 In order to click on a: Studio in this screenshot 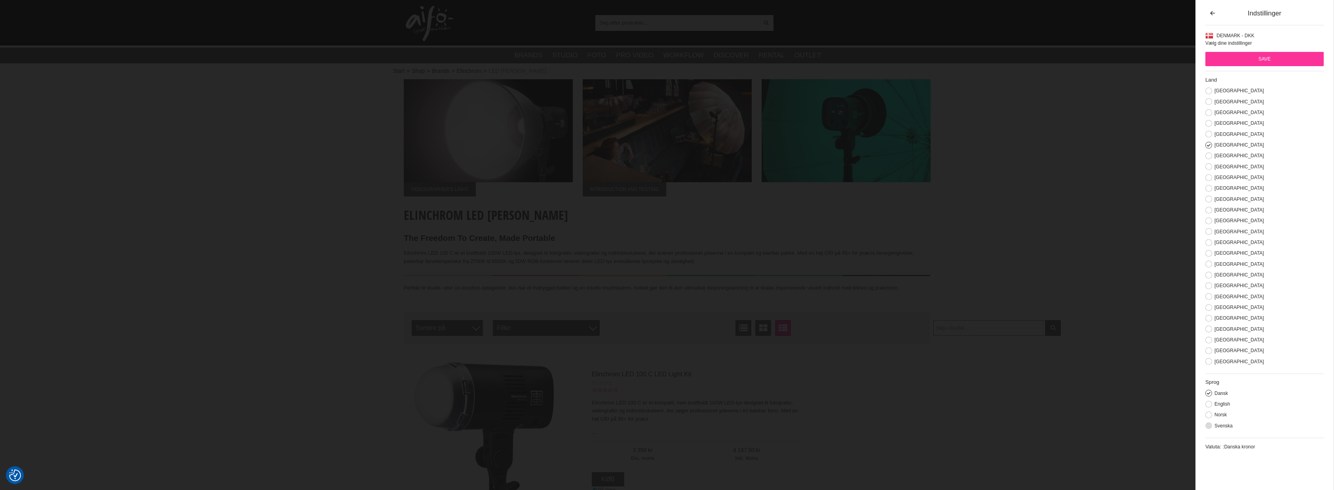, I will do `click(565, 55)`.